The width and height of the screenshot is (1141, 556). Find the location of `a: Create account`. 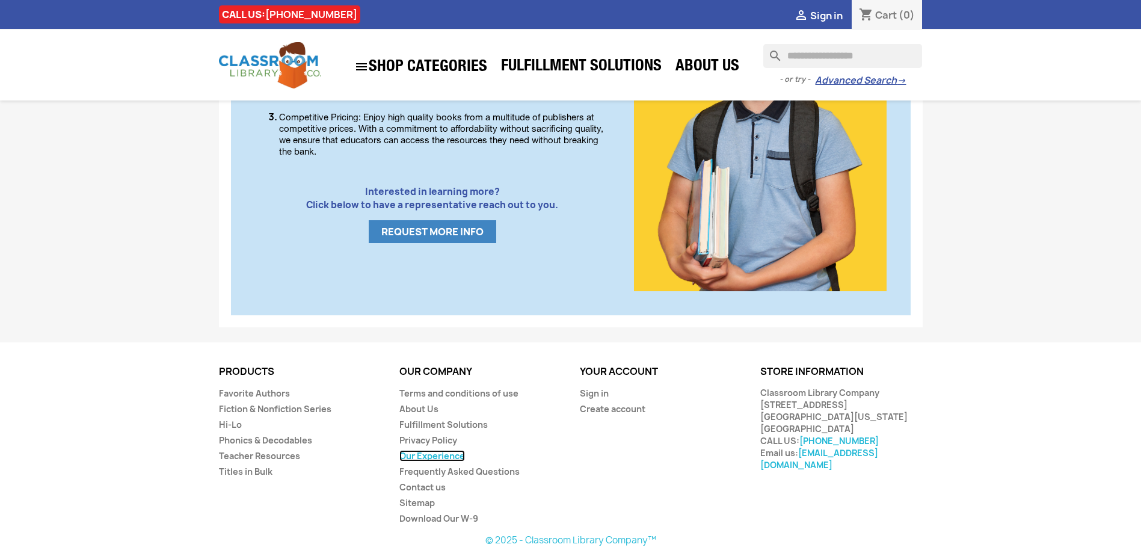

a: Create account is located at coordinates (612, 408).